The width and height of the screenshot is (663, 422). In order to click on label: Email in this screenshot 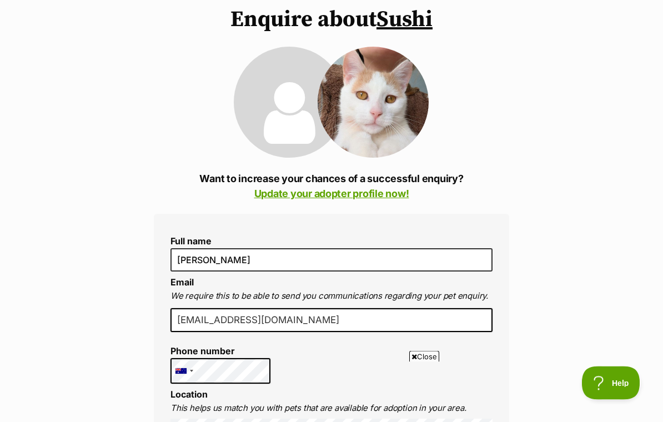, I will do `click(182, 283)`.